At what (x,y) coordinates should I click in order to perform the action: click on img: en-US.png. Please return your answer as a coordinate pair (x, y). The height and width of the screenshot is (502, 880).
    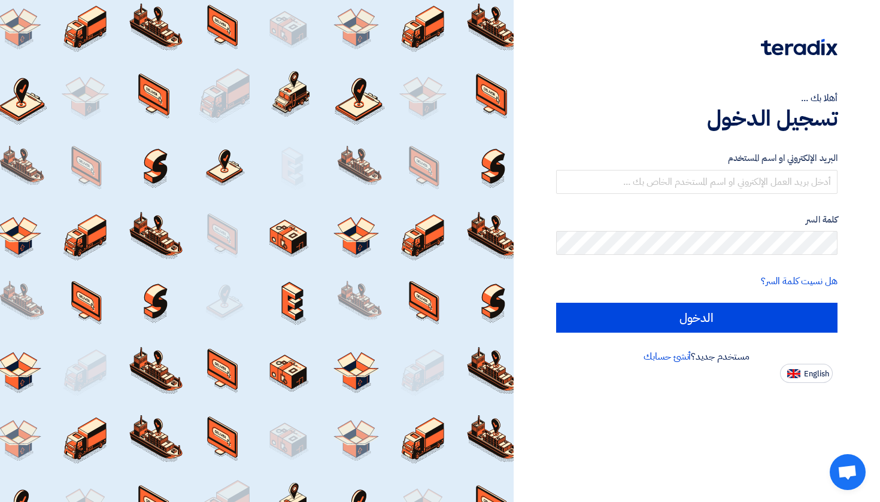
    Looking at the image, I should click on (793, 373).